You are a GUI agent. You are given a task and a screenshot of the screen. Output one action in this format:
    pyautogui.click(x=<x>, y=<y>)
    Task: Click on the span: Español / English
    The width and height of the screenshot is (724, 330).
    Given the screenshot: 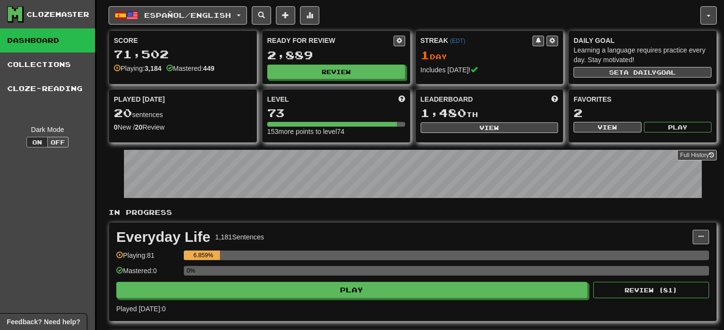 What is the action you would take?
    pyautogui.click(x=188, y=15)
    